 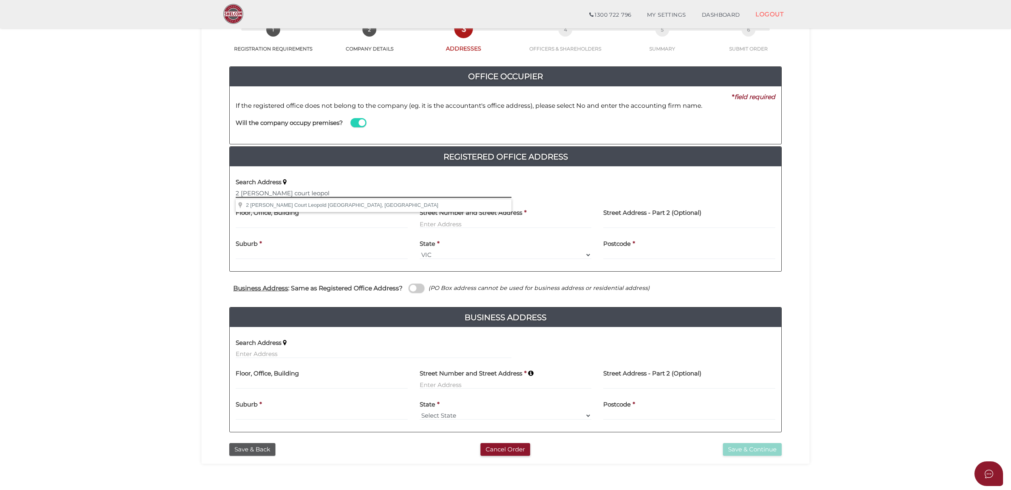 What do you see at coordinates (749, 29) in the screenshot?
I see `span: 6` at bounding box center [749, 29].